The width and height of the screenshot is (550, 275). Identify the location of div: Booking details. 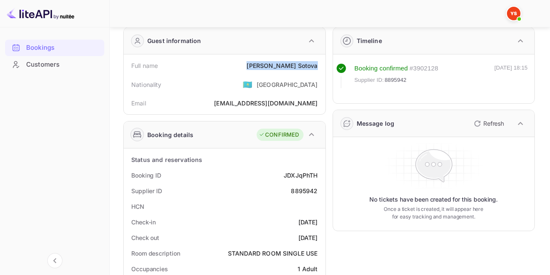
(170, 135).